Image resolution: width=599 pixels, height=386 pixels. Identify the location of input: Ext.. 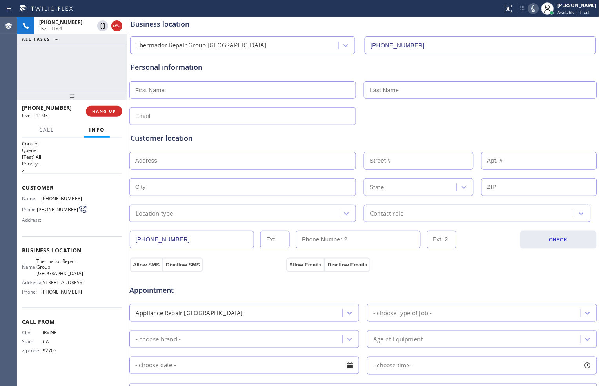
(275, 239).